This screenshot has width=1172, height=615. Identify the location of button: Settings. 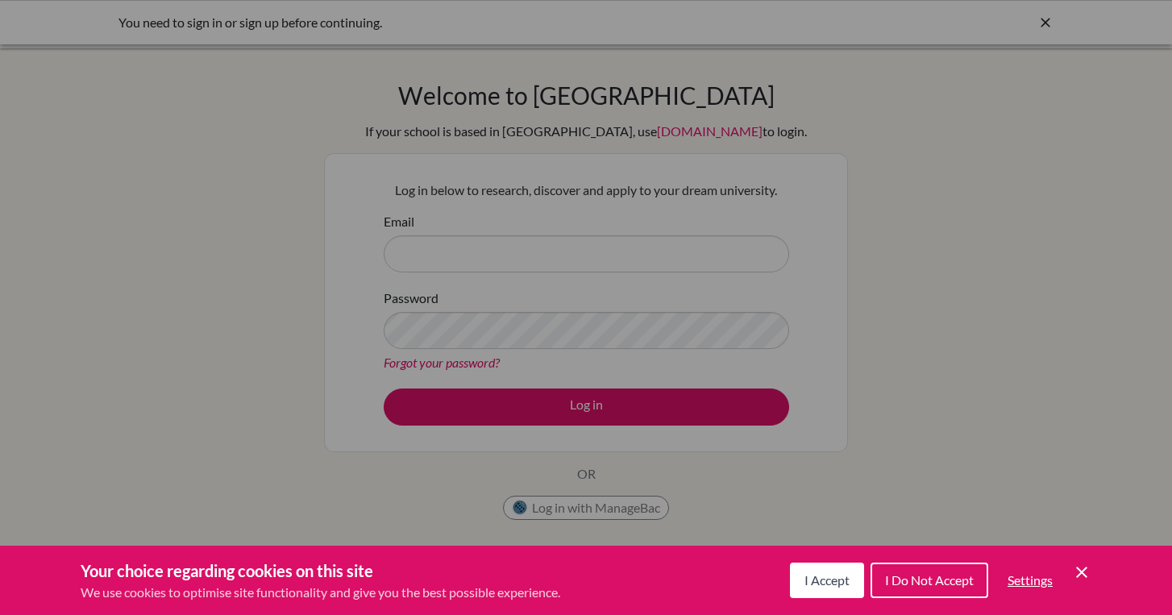
(1030, 580).